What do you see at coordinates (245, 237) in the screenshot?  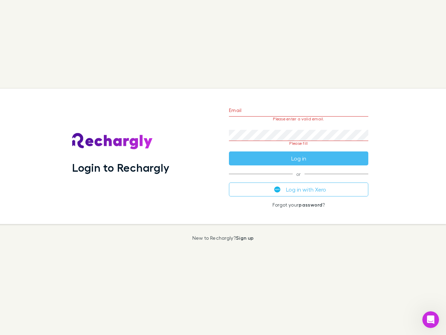 I see `a: Sign up` at bounding box center [245, 237].